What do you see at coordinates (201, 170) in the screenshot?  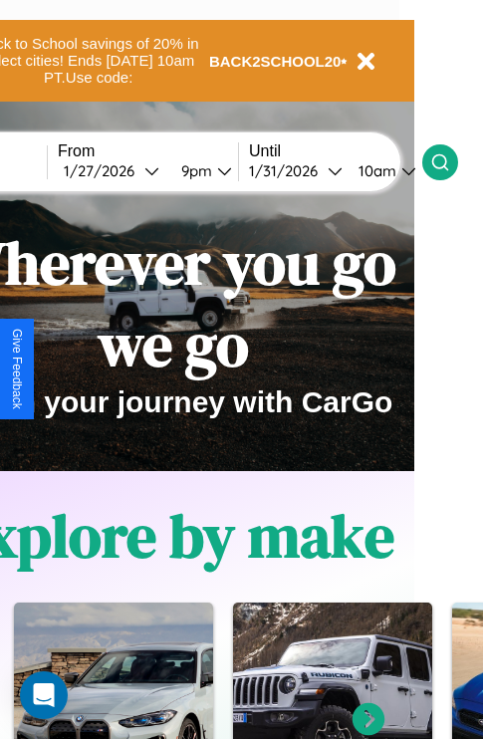 I see `button: 9pm` at bounding box center [201, 170].